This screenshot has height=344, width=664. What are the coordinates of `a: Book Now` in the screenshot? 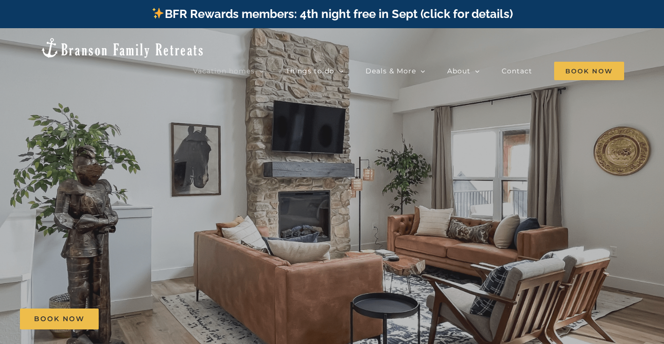 It's located at (59, 319).